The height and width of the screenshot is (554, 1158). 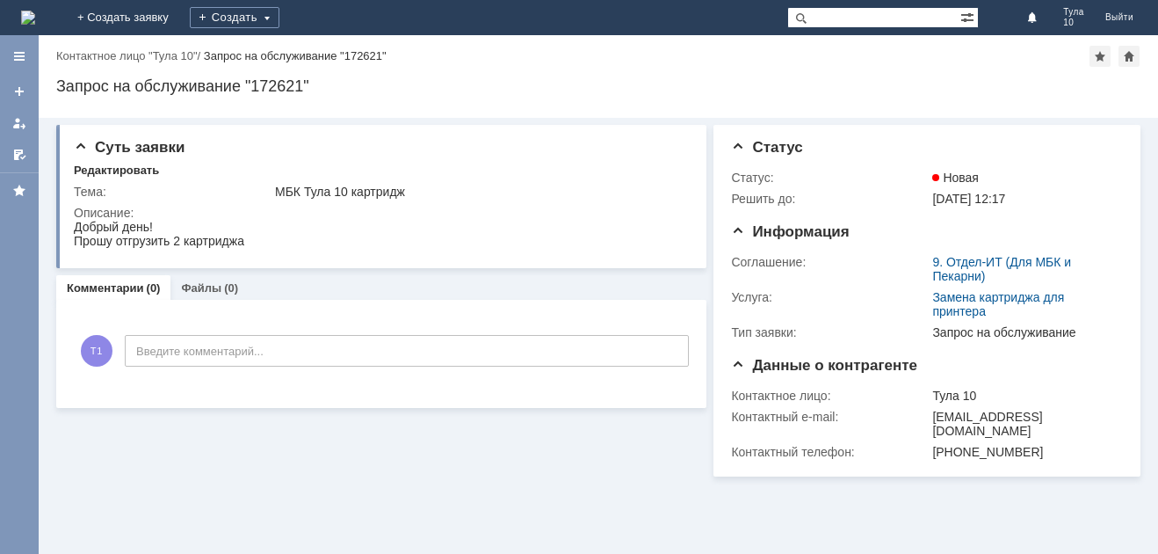 What do you see at coordinates (830, 262) in the screenshot?
I see `div: Соглашение:` at bounding box center [830, 262].